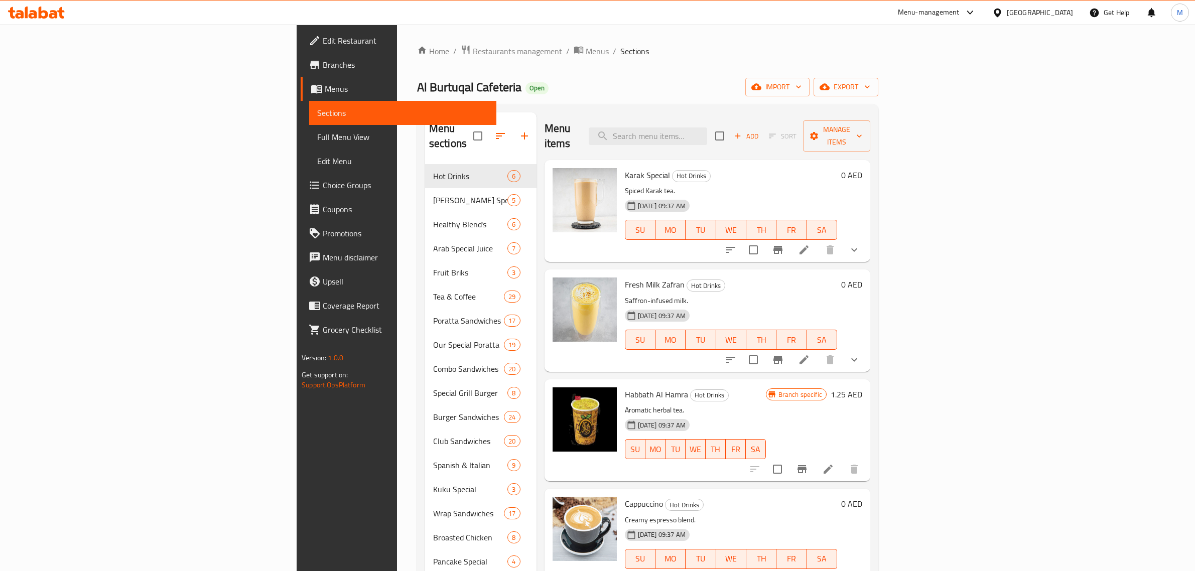 Image resolution: width=1195 pixels, height=571 pixels. Describe the element at coordinates (537, 88) in the screenshot. I see `div: Open` at that location.